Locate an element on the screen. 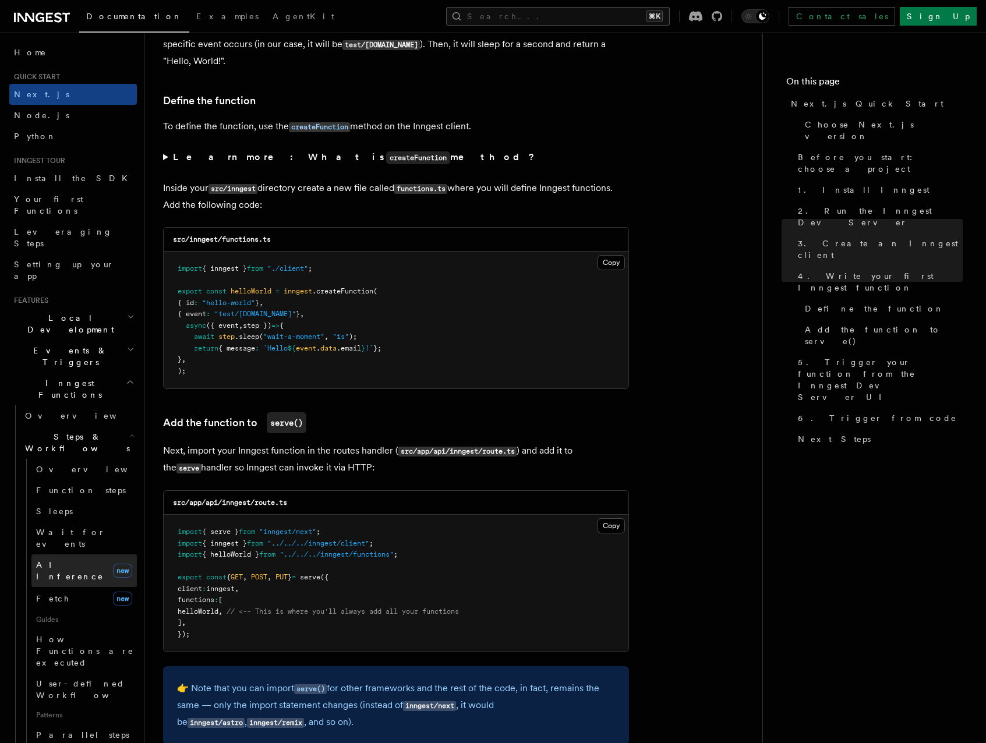 The image size is (986, 743). span: step is located at coordinates (227, 337).